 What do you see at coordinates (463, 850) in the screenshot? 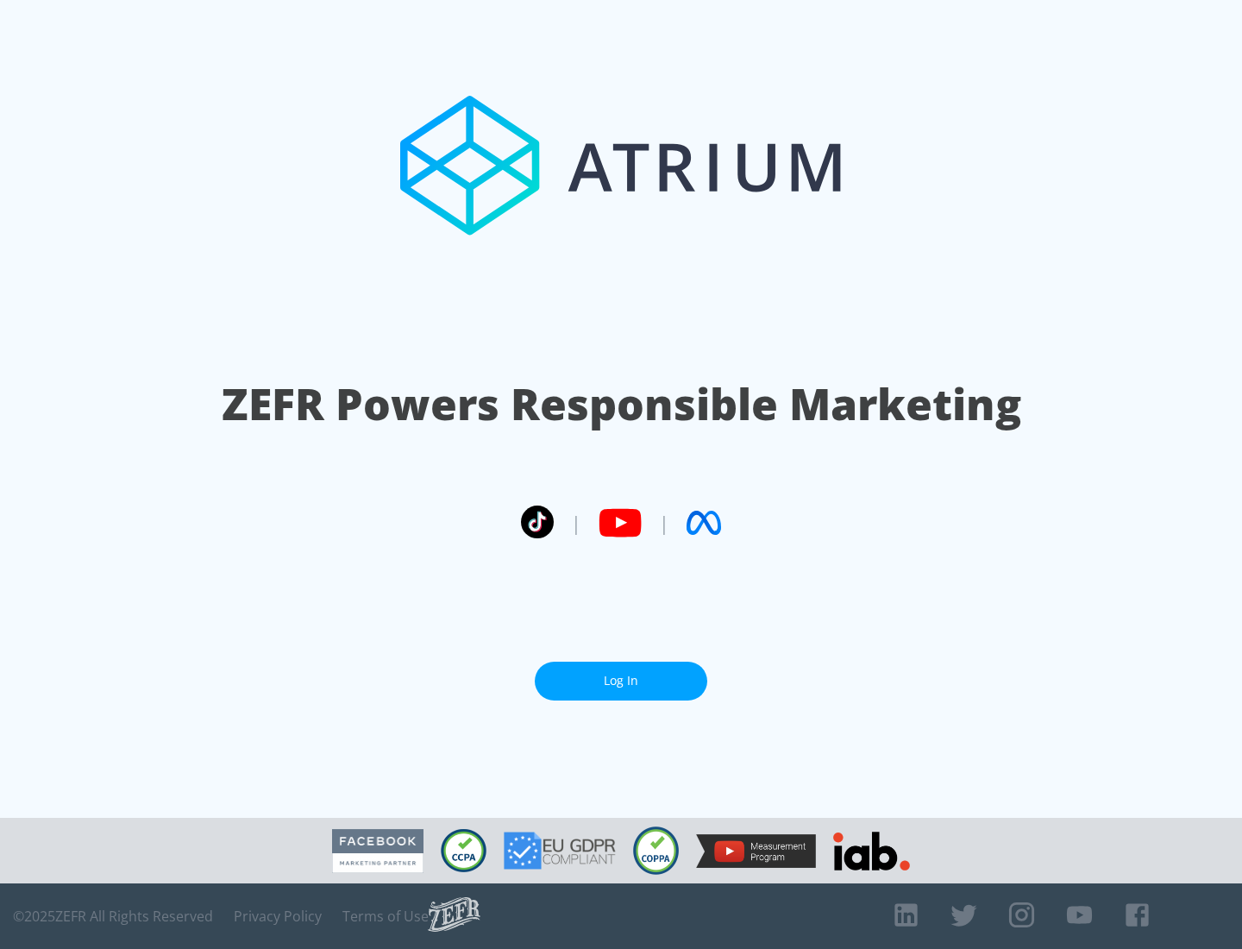
I see `img: CCPA Compliant` at bounding box center [463, 850].